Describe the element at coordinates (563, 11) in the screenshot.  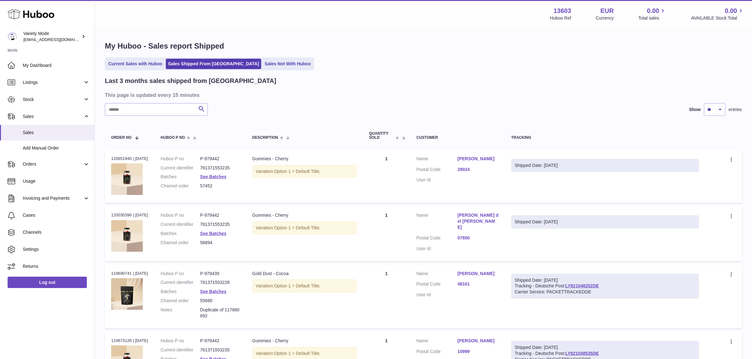
I see `strong: 13603` at that location.